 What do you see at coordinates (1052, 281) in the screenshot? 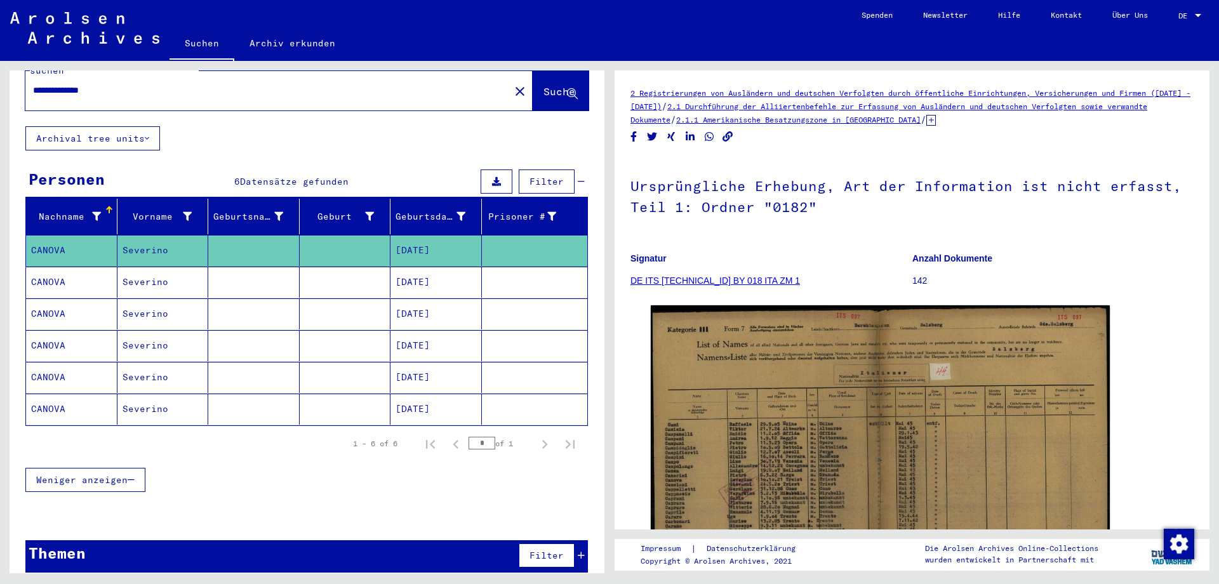
I see `p: 142` at bounding box center [1052, 281].